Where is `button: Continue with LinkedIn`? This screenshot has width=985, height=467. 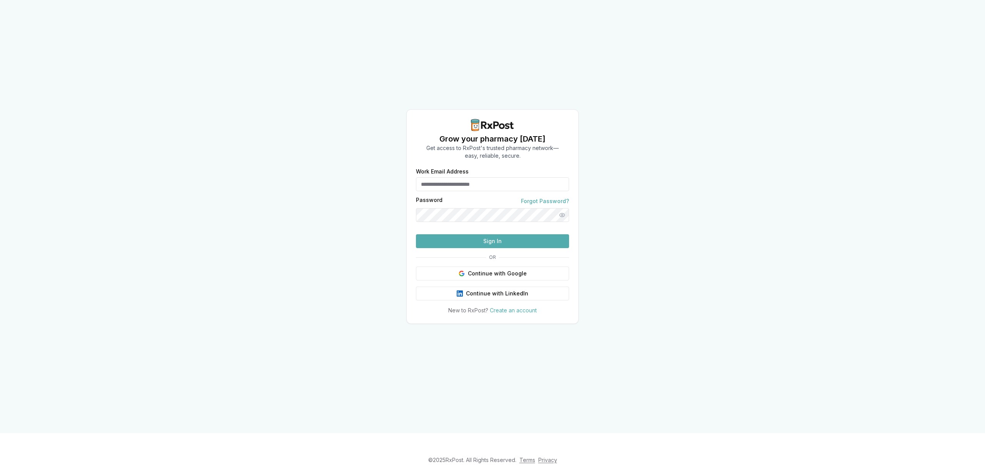
button: Continue with LinkedIn is located at coordinates (493, 294).